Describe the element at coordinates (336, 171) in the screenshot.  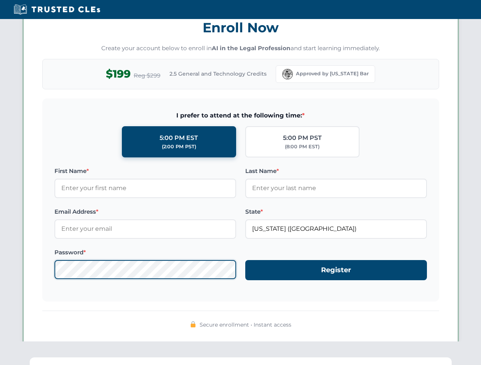
I see `label: Last Name` at that location.